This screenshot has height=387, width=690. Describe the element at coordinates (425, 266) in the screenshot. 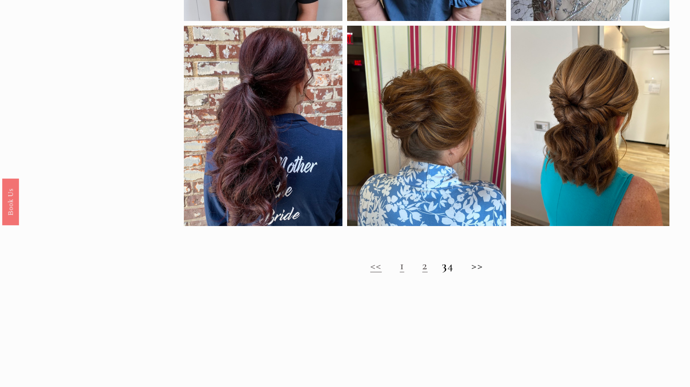

I see `a: 2` at that location.